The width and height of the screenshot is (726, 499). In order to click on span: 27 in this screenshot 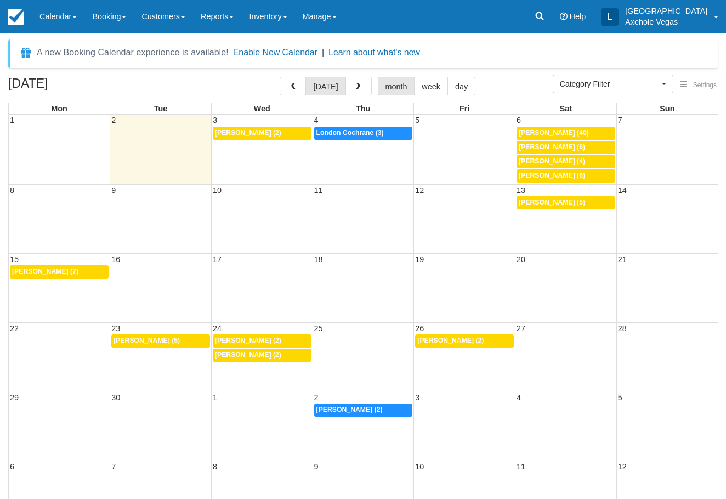, I will do `click(521, 328)`.